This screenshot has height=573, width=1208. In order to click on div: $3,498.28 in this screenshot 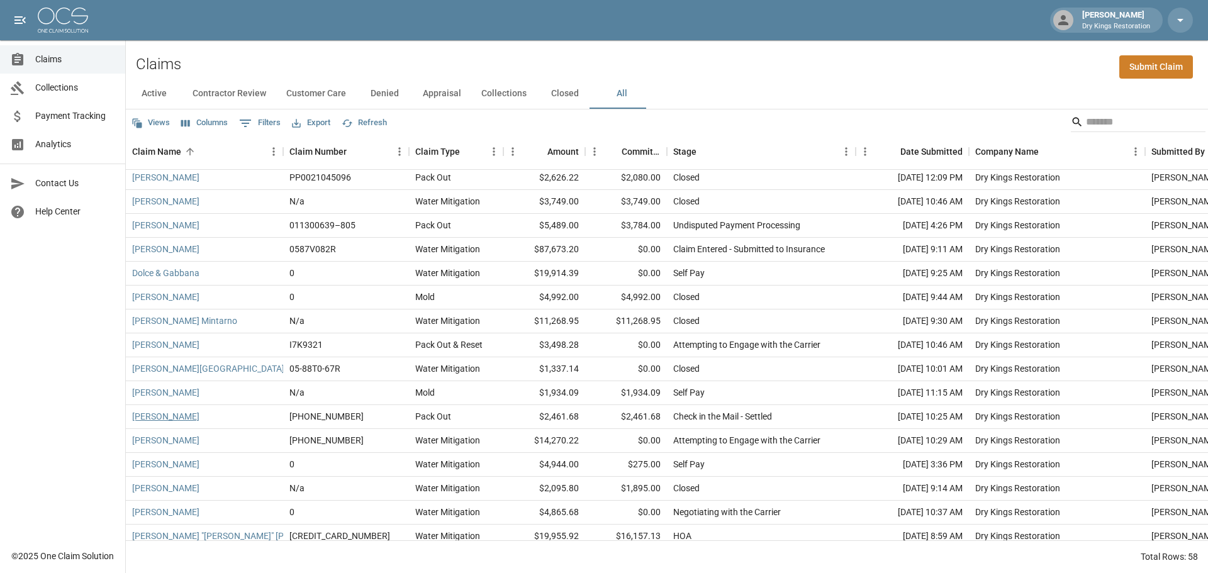, I will do `click(544, 346)`.